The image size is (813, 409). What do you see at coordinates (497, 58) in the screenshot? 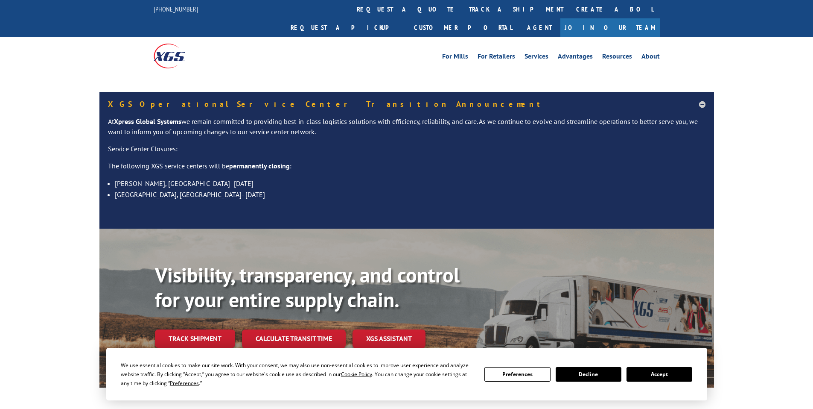
I see `a: For Retailers` at bounding box center [497, 58].